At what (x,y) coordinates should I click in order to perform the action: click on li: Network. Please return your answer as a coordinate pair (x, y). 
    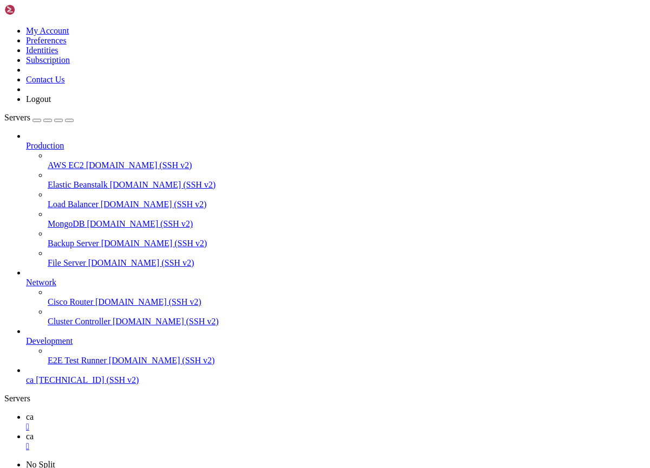
    Looking at the image, I should click on (336, 297).